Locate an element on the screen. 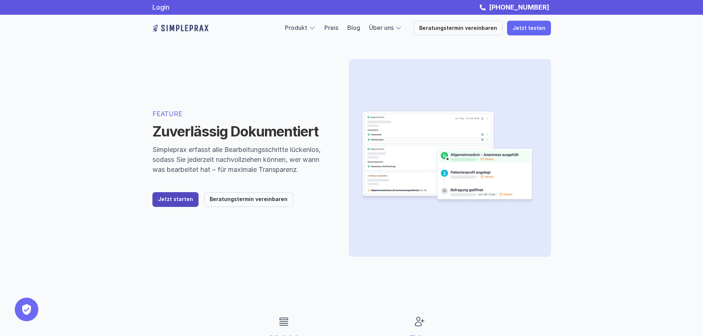 The width and height of the screenshot is (703, 336). a: Über uns is located at coordinates (381, 28).